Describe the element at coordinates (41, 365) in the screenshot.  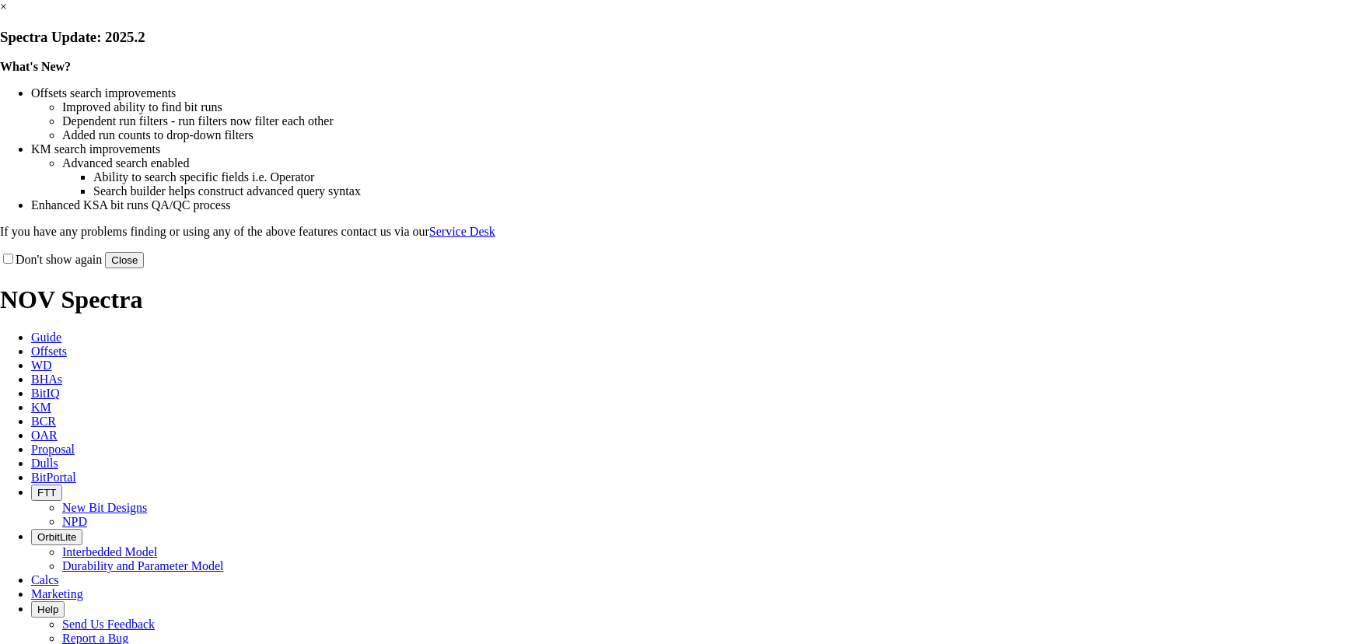
I see `span: WD` at that location.